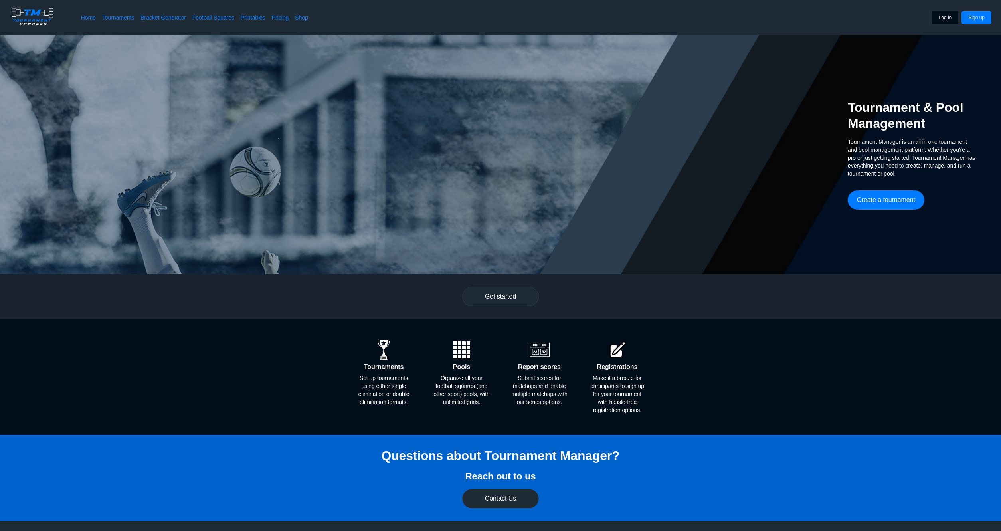  I want to click on h2: Reach out to us, so click(500, 476).